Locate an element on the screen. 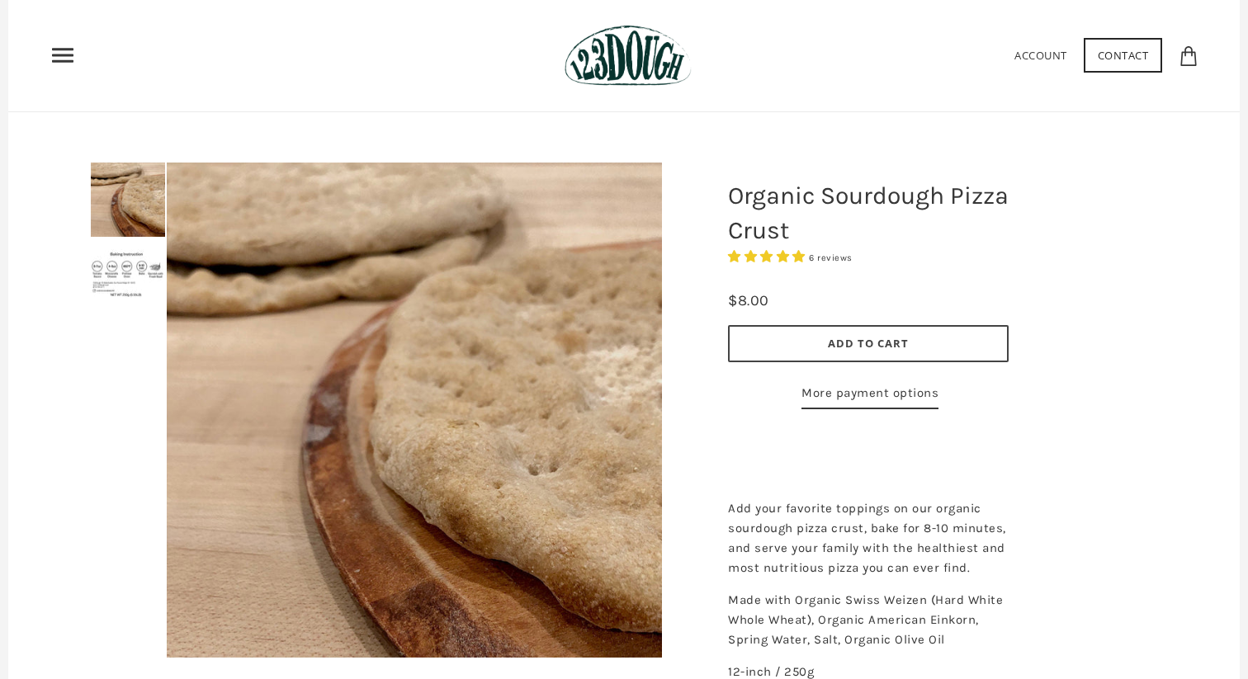 Image resolution: width=1248 pixels, height=679 pixels. p: Add your favorite toppings on our organic sourdough pizza crust, bake for 8-10 minutes, and serve... is located at coordinates (868, 538).